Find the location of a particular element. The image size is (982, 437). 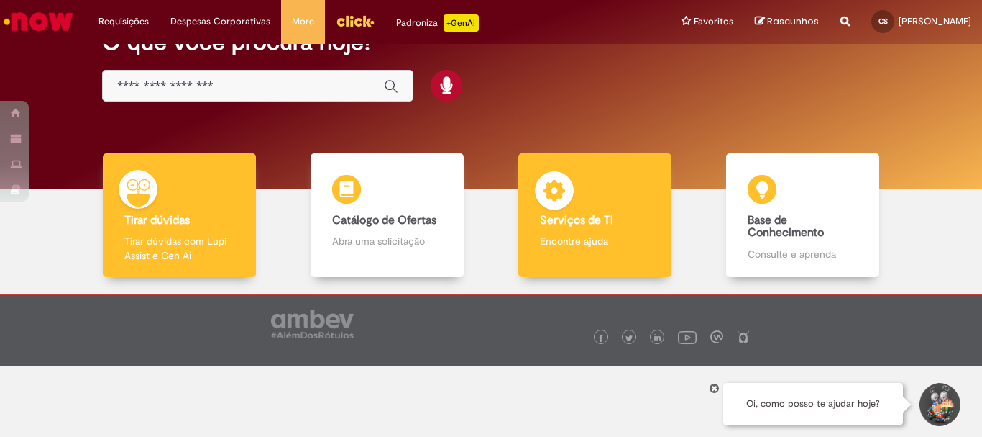

a: Tirar dúvidas Tirar dúvidas com Lupi Assist e Gen Ai is located at coordinates (179, 215).